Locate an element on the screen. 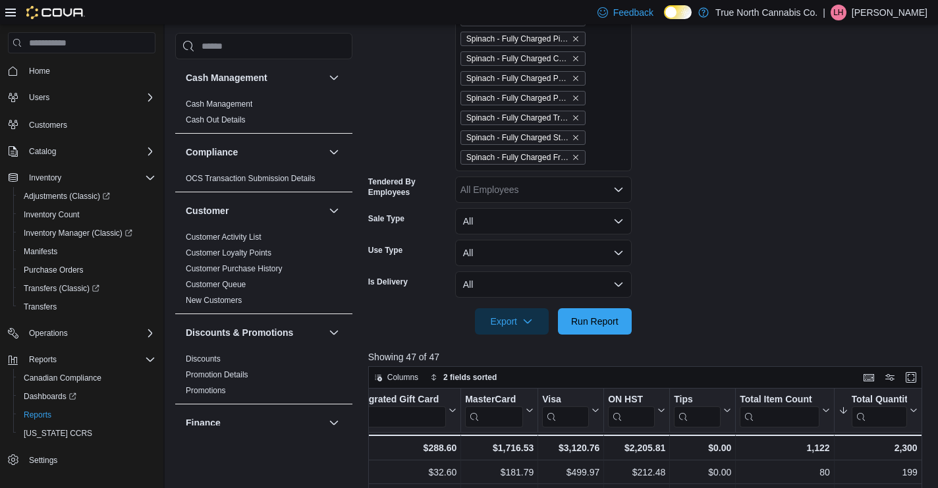 This screenshot has width=938, height=488. a: Transfers is located at coordinates (40, 307).